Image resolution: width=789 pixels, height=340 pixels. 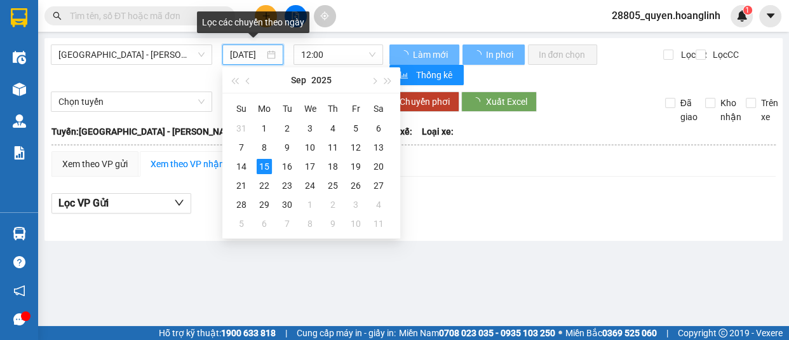 What do you see at coordinates (310, 166) in the screenshot?
I see `td: 2025-09-17` at bounding box center [310, 166].